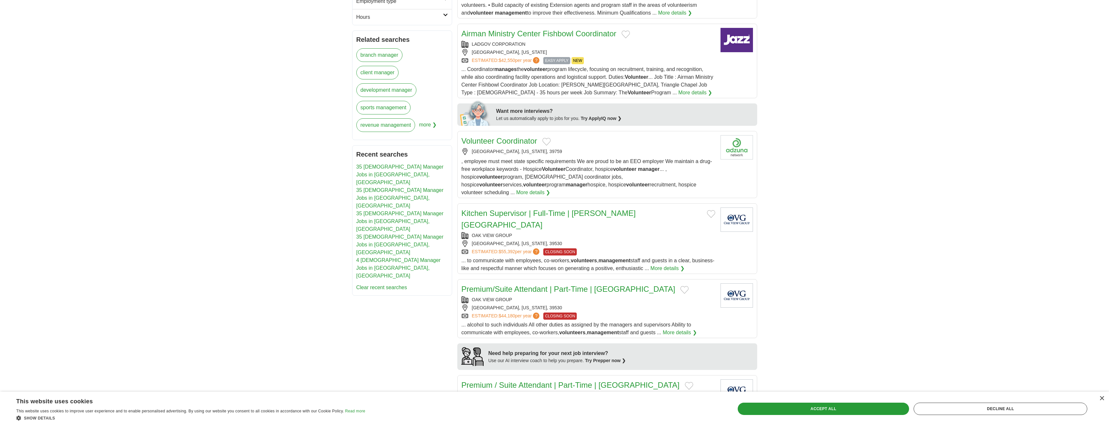  What do you see at coordinates (505, 69) in the screenshot?
I see `strong: manages` at bounding box center [505, 69].